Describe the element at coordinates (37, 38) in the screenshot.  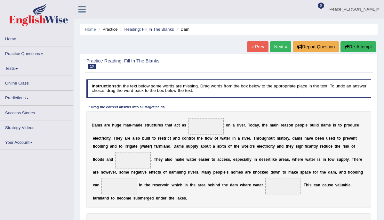
I see `a: Home` at that location.